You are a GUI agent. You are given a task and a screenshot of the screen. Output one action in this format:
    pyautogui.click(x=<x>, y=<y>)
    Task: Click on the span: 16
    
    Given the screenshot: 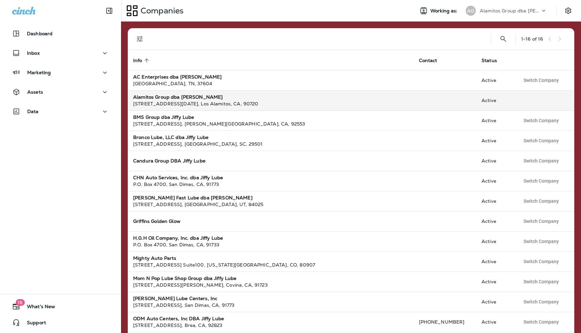 What is the action you would take?
    pyautogui.click(x=20, y=303)
    